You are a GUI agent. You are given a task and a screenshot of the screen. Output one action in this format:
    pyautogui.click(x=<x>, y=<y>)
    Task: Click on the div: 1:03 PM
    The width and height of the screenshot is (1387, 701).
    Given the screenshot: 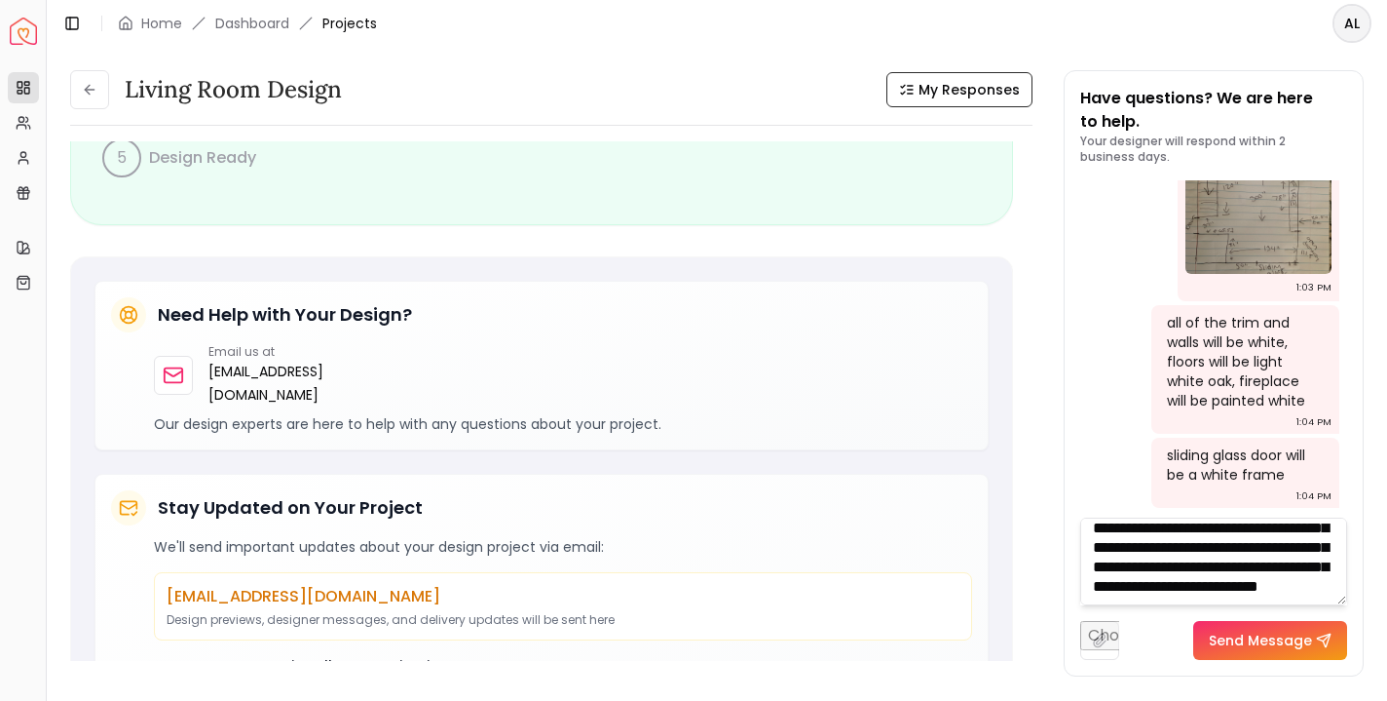 What is the action you would take?
    pyautogui.click(x=1314, y=287)
    